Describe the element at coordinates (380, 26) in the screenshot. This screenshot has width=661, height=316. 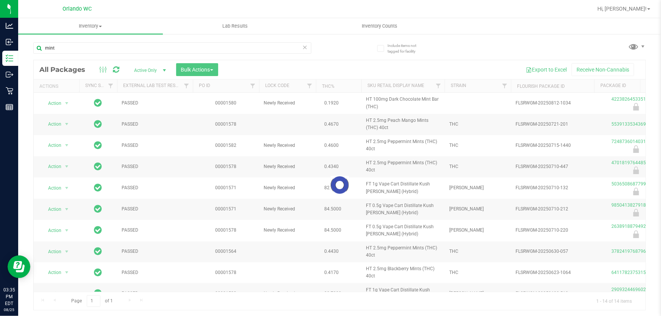
I see `span: Inventory Counts` at that location.